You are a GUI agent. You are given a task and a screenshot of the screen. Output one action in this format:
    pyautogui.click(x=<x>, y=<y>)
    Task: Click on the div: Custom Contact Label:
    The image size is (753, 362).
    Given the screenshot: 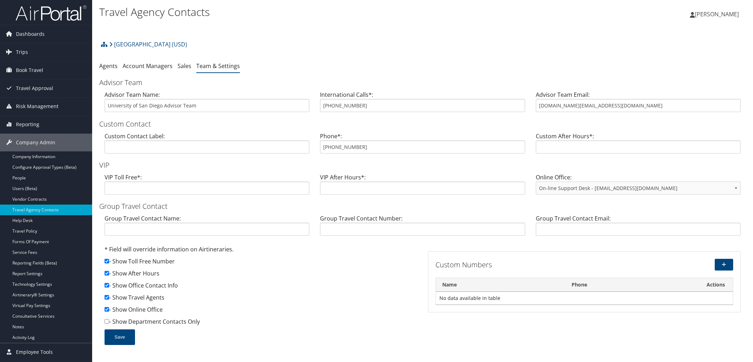 What is the action you would take?
    pyautogui.click(x=207, y=145)
    